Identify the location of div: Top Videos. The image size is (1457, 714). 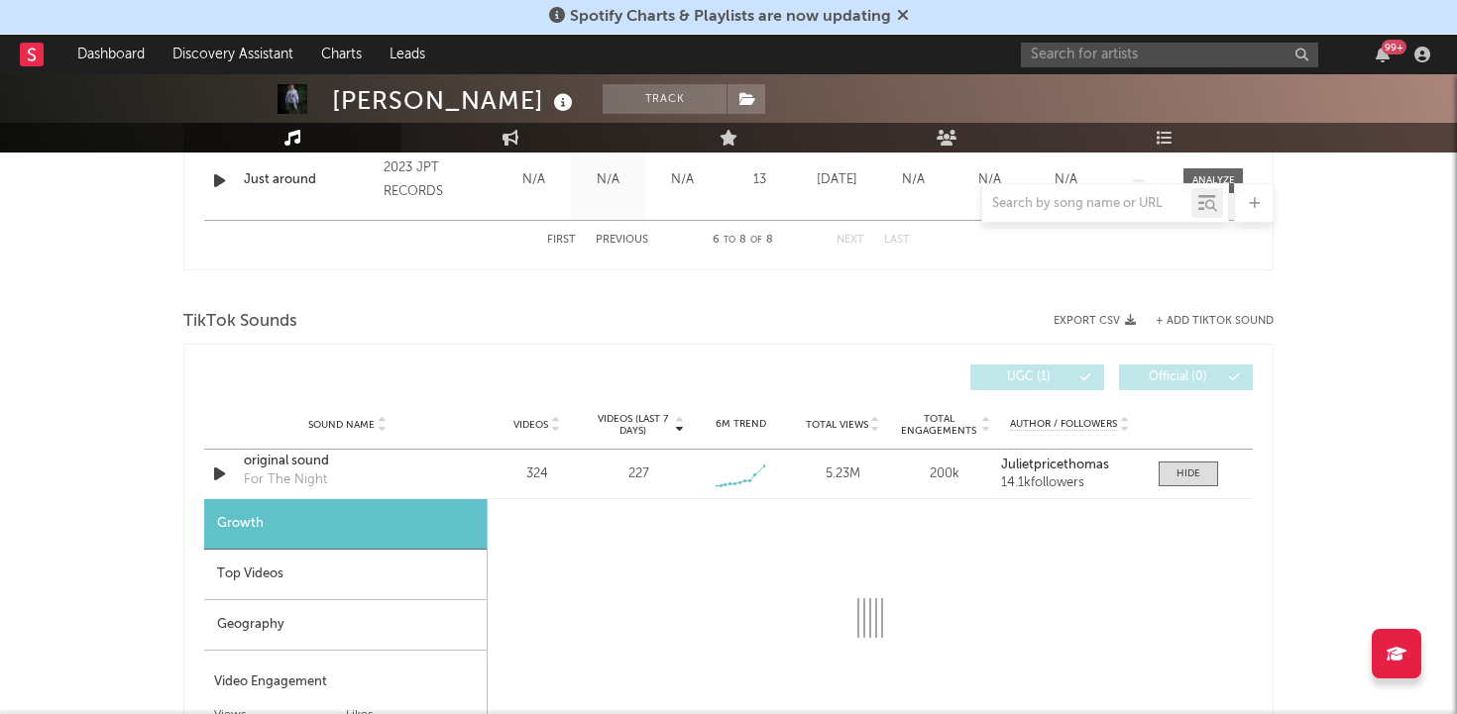
(345, 575).